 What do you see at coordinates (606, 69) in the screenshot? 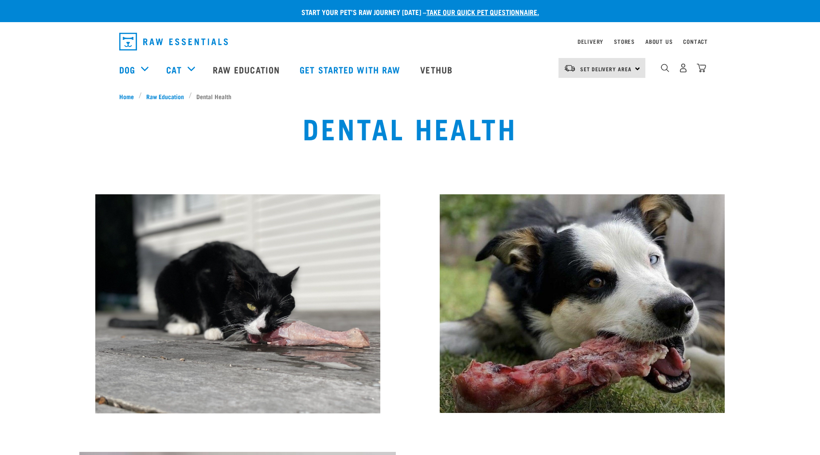
I see `span: Set Delivery Area` at bounding box center [606, 69].